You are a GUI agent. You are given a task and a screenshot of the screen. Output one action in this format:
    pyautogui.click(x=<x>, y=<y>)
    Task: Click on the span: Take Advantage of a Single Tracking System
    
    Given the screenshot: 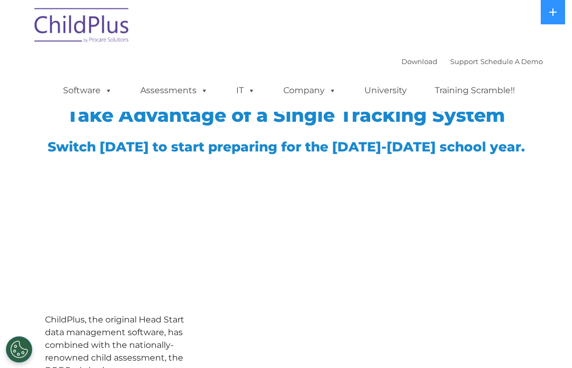 What is the action you would take?
    pyautogui.click(x=286, y=115)
    